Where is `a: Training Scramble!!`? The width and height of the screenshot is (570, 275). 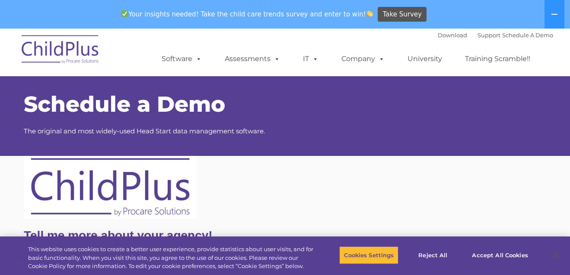
a: Training Scramble!! is located at coordinates (498, 59).